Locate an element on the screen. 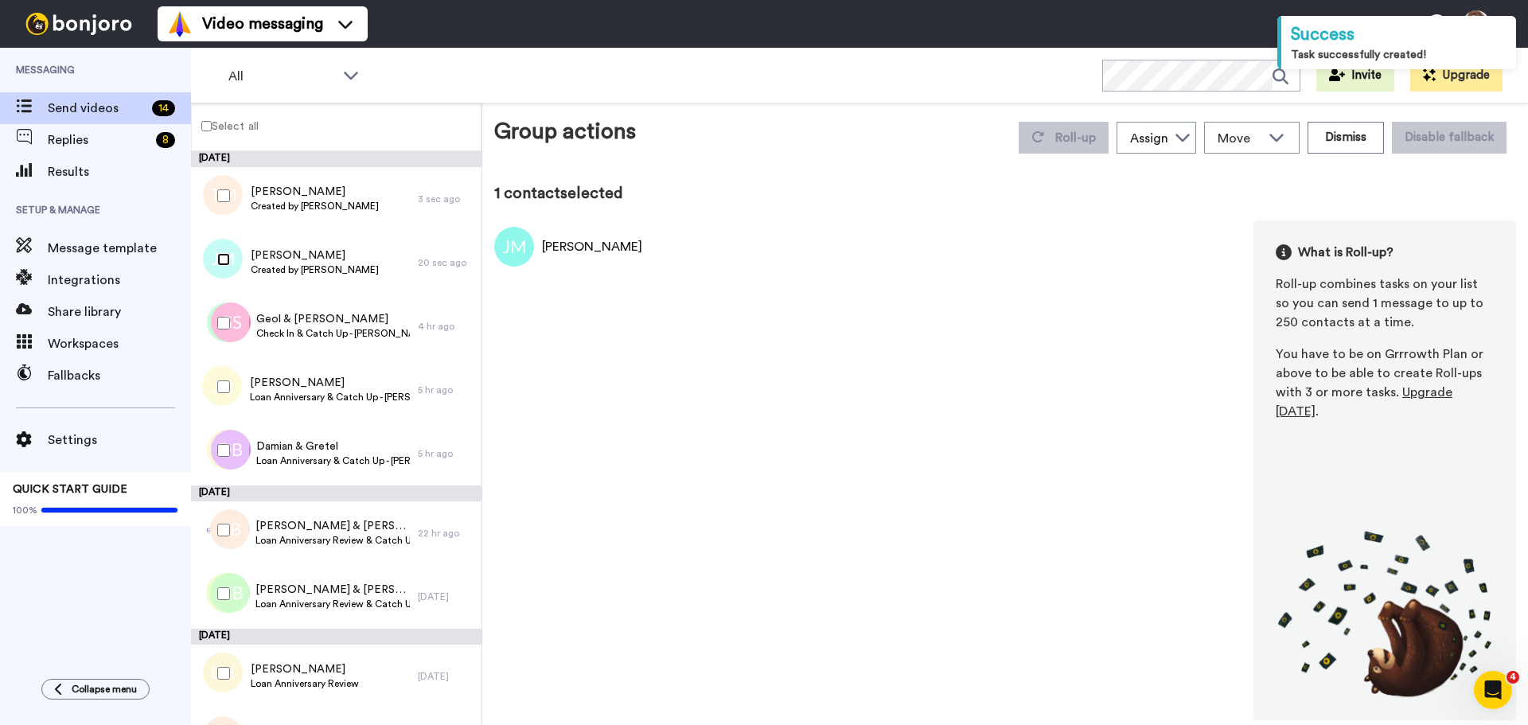 The height and width of the screenshot is (725, 1528). img: vm-color.svg is located at coordinates (180, 24).